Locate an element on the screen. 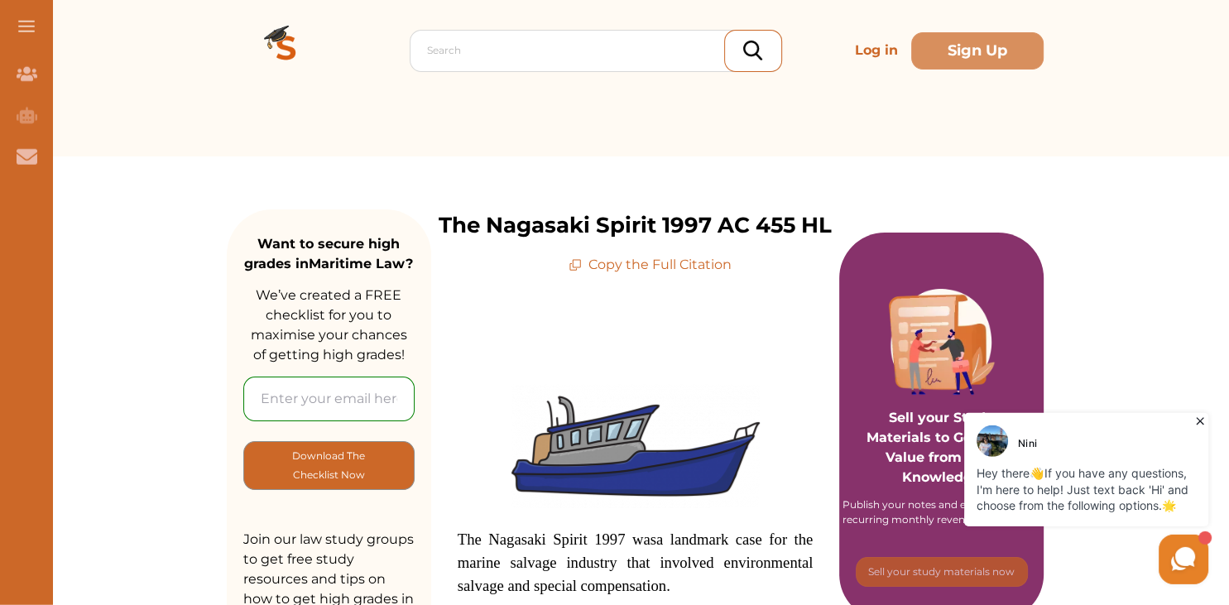 The width and height of the screenshot is (1229, 605). img: Nini is located at coordinates (161, 32).